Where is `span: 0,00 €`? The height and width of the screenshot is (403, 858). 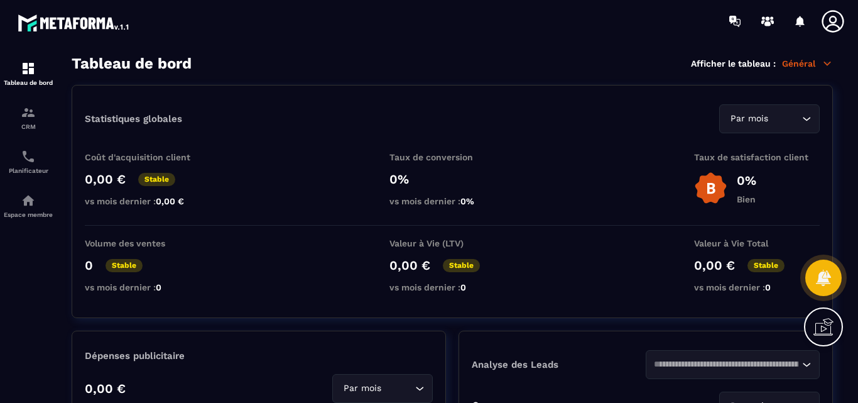
span: 0,00 € is located at coordinates (170, 201).